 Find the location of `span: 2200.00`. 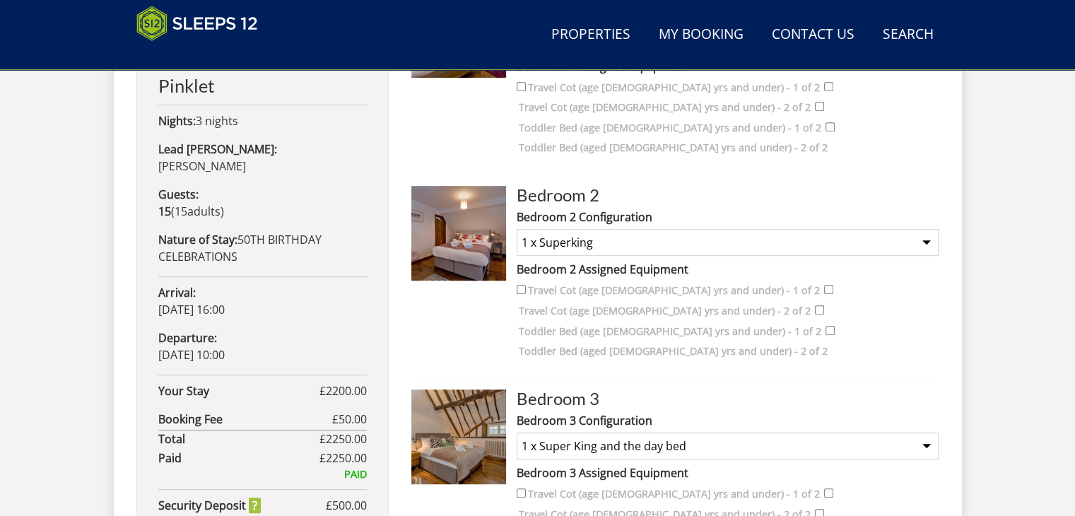

span: 2200.00 is located at coordinates (346, 391).